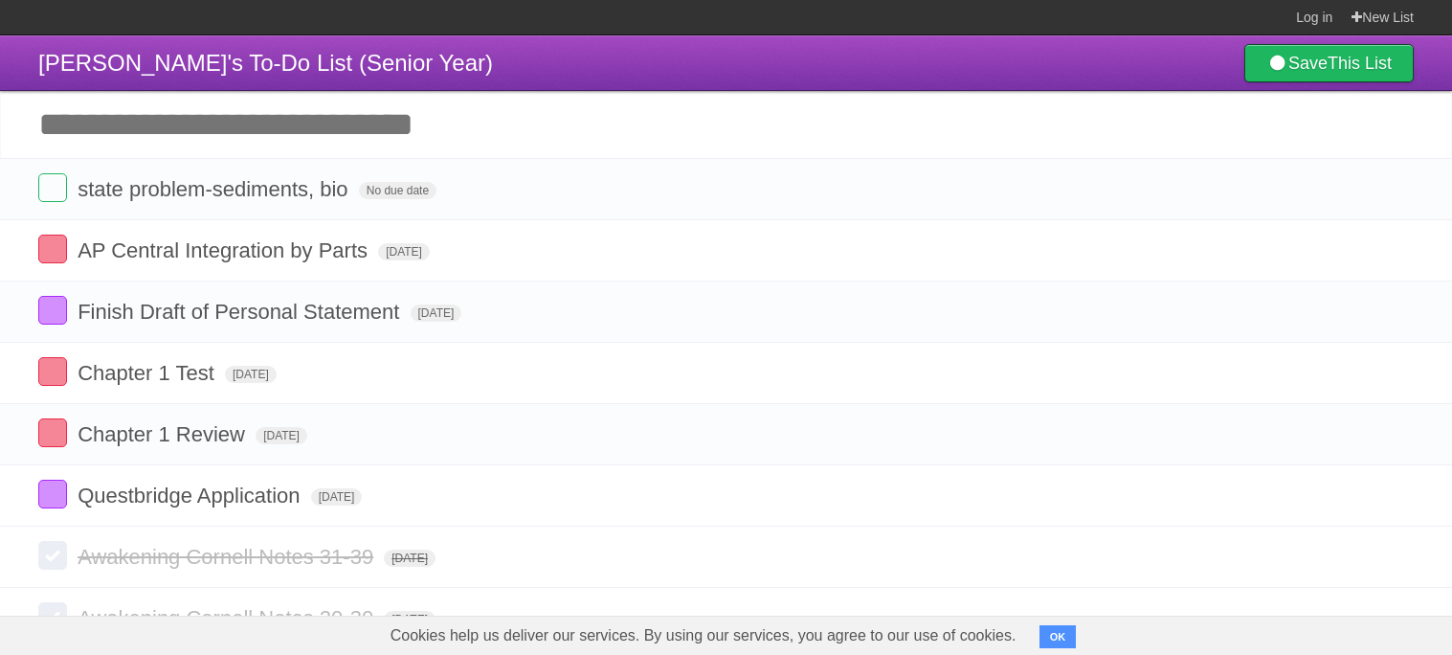 The width and height of the screenshot is (1452, 655). Describe the element at coordinates (1359, 63) in the screenshot. I see `b: This List` at that location.